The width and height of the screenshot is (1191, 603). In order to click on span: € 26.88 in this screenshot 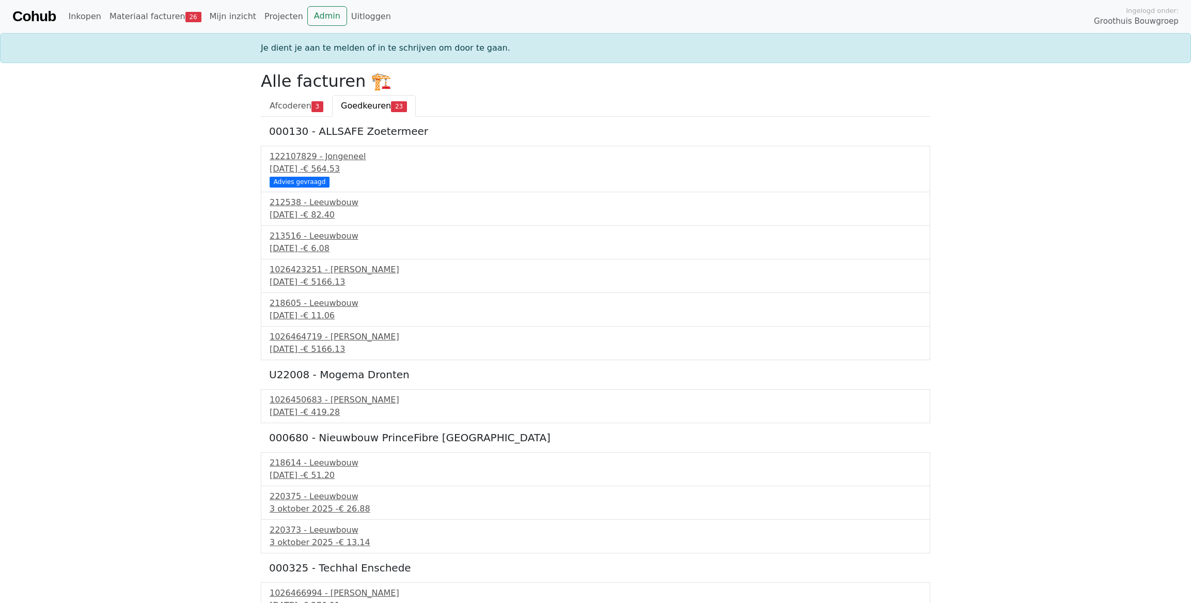, I will do `click(354, 508)`.